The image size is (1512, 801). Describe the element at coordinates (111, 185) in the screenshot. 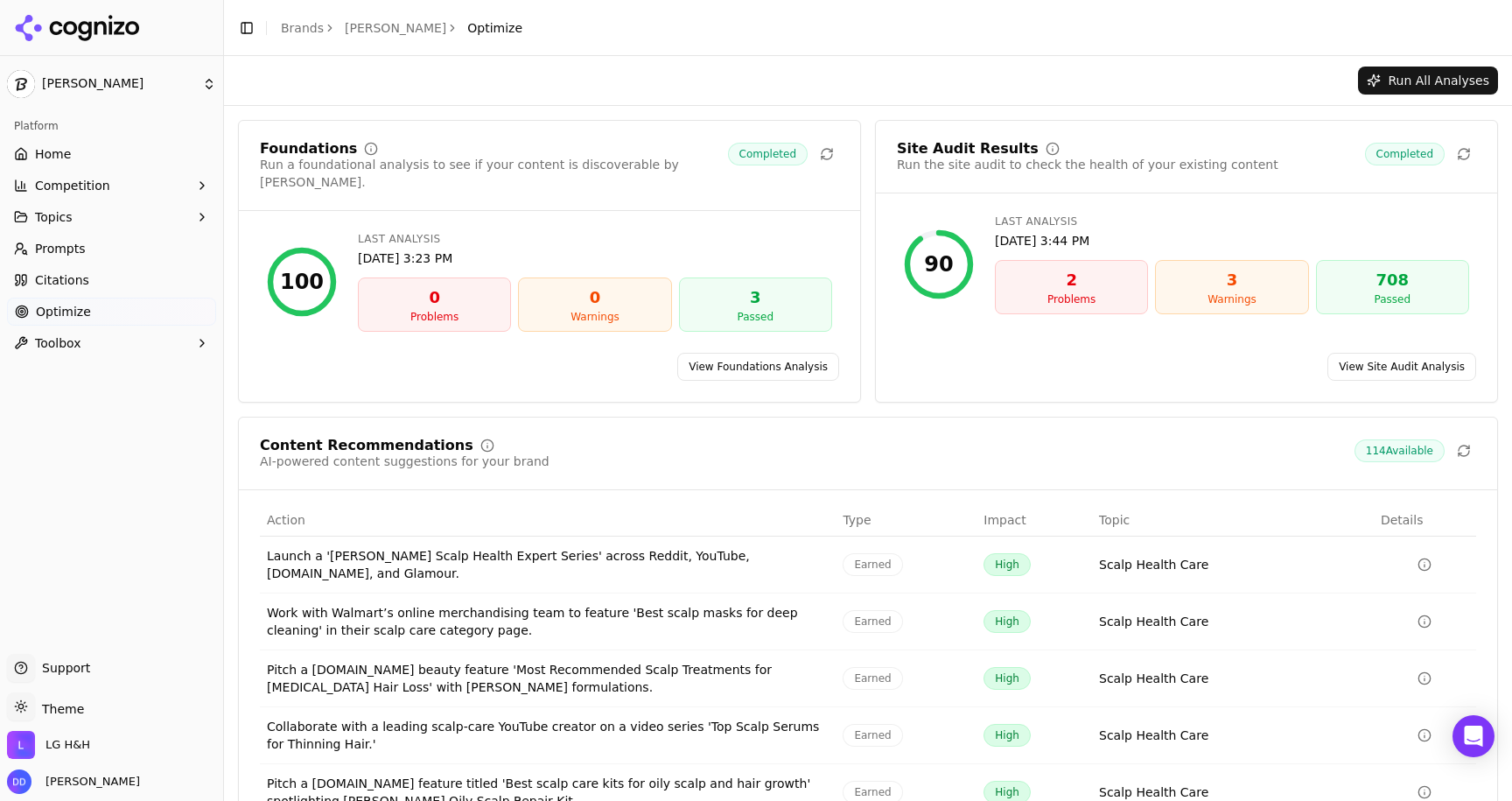

I see `button: Competition` at that location.